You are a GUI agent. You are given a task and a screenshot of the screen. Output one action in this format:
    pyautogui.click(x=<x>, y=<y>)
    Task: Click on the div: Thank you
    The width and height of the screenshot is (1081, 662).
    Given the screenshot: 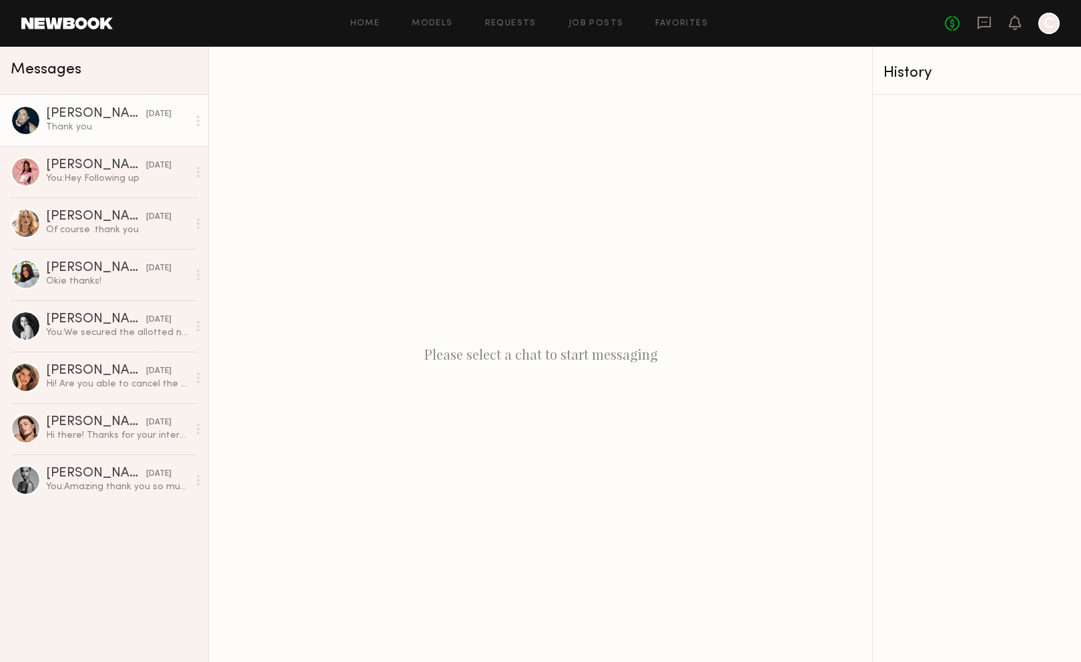 What is the action you would take?
    pyautogui.click(x=117, y=127)
    